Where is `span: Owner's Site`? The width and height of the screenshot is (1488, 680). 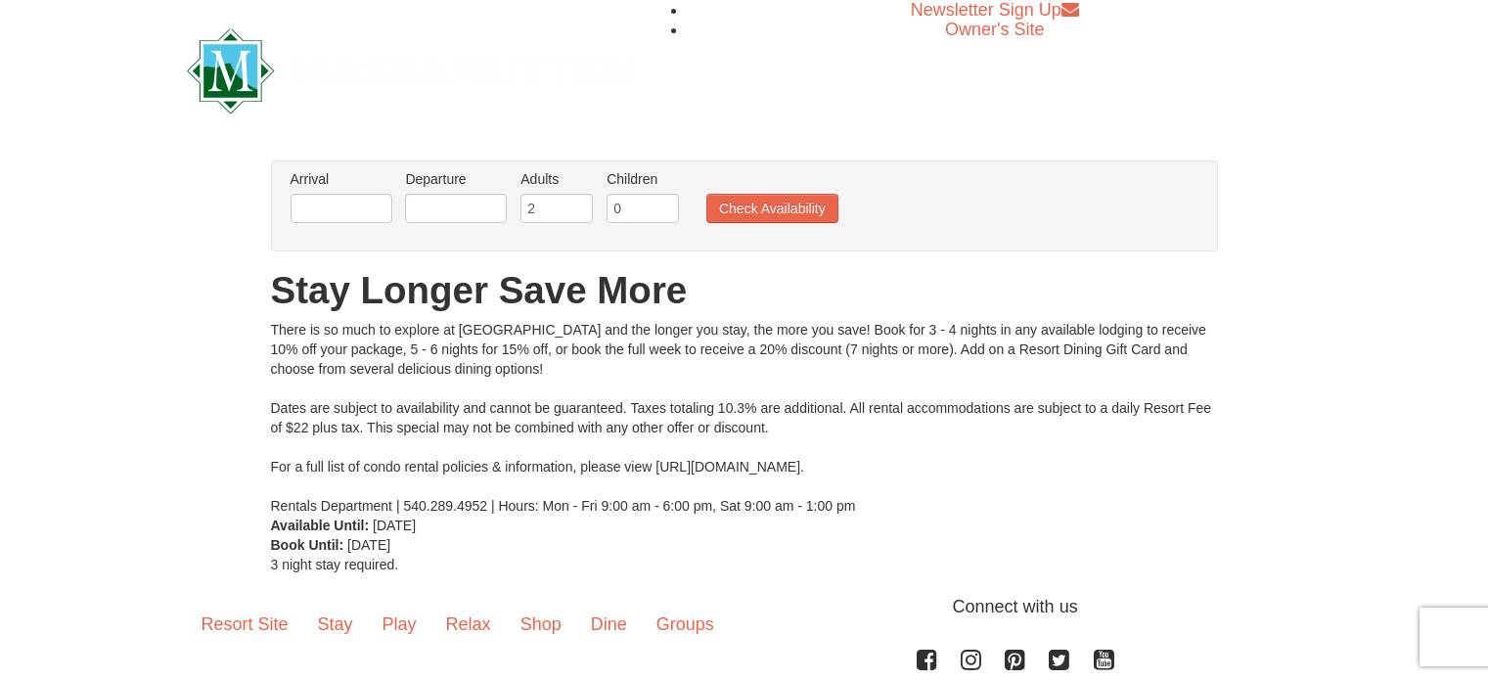 span: Owner's Site is located at coordinates (994, 29).